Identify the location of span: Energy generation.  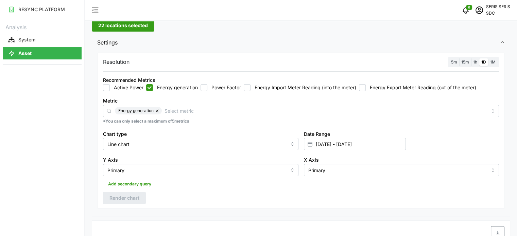
(136, 111).